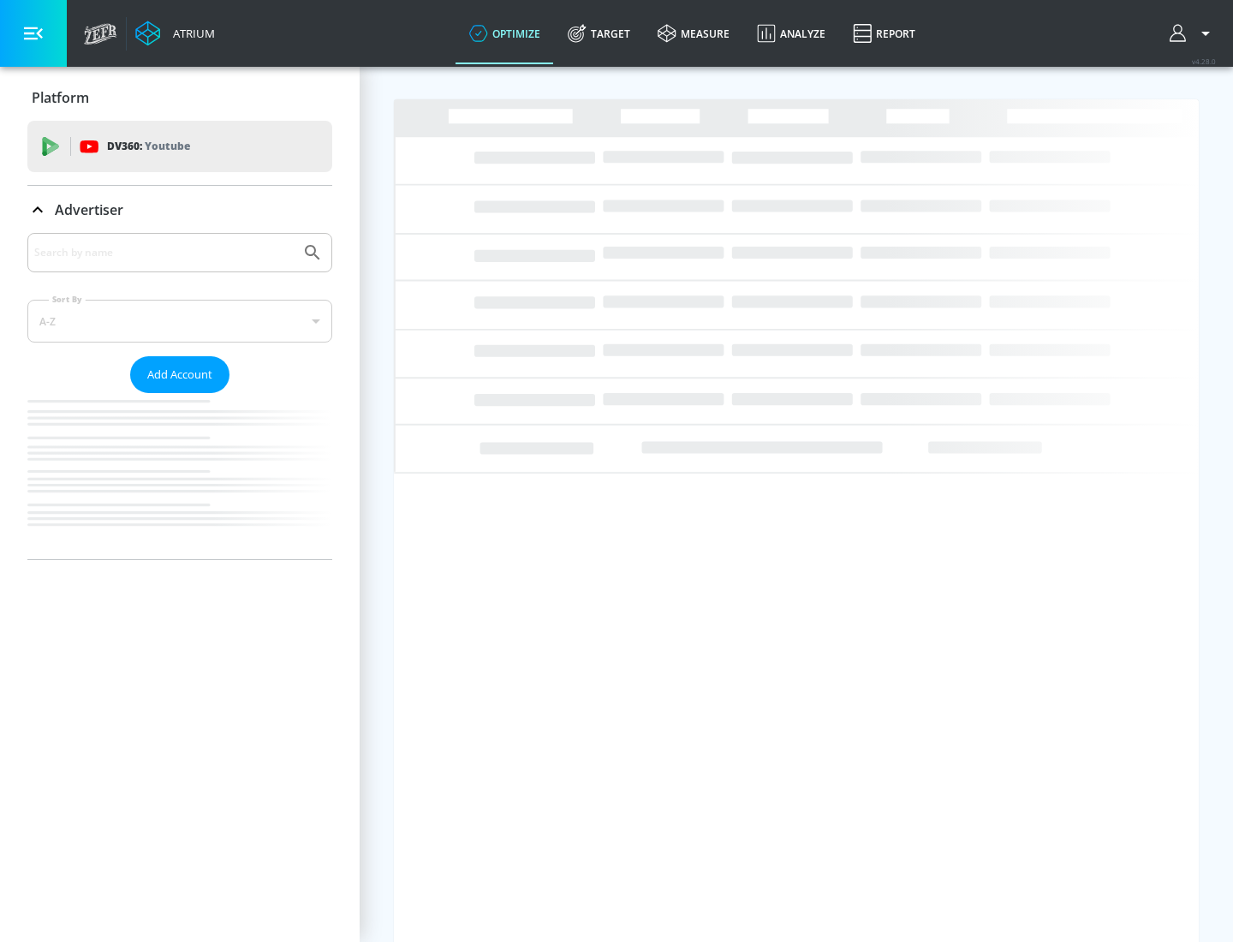 Image resolution: width=1233 pixels, height=942 pixels. I want to click on a: Atrium, so click(175, 33).